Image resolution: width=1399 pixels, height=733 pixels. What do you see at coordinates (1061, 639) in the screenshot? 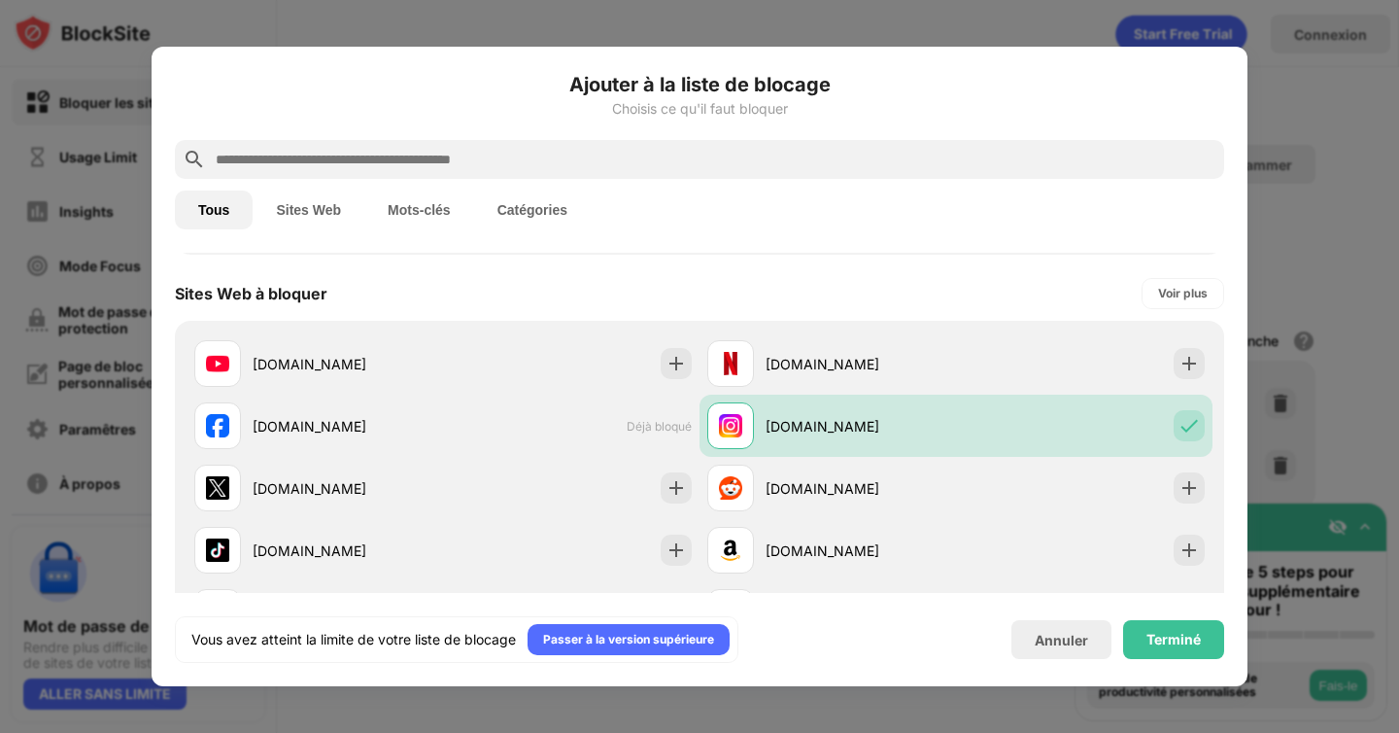
I see `div: Annuler` at bounding box center [1061, 639].